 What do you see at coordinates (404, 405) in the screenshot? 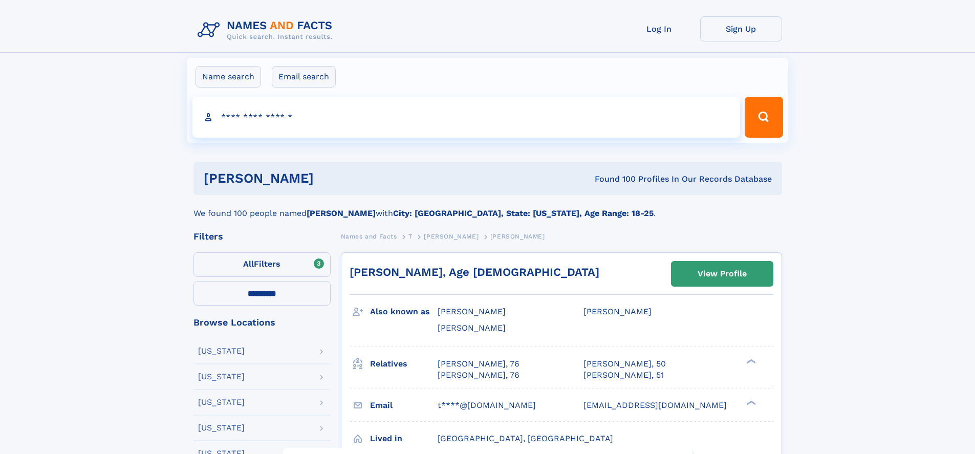
I see `h3: Email` at bounding box center [404, 405].